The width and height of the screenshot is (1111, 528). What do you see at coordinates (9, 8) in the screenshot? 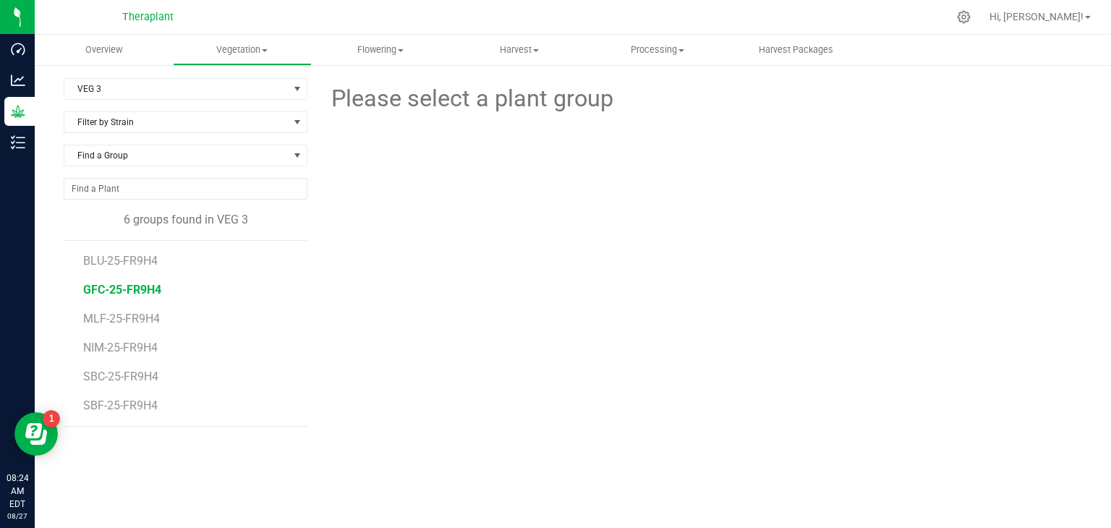
I see `span: 1` at bounding box center [9, 8].